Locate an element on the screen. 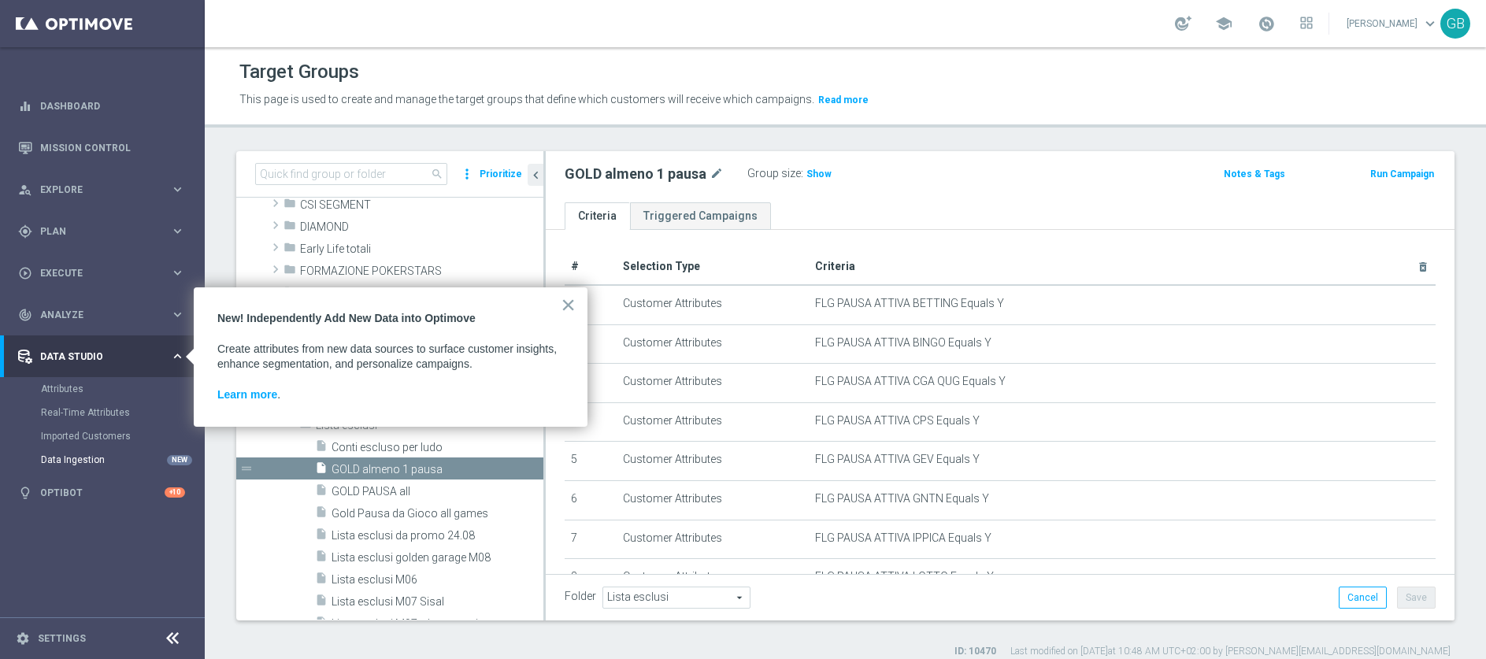 This screenshot has width=1486, height=659. span: This page is used to create and manage the target groups that define which customers will receive... is located at coordinates (527, 99).